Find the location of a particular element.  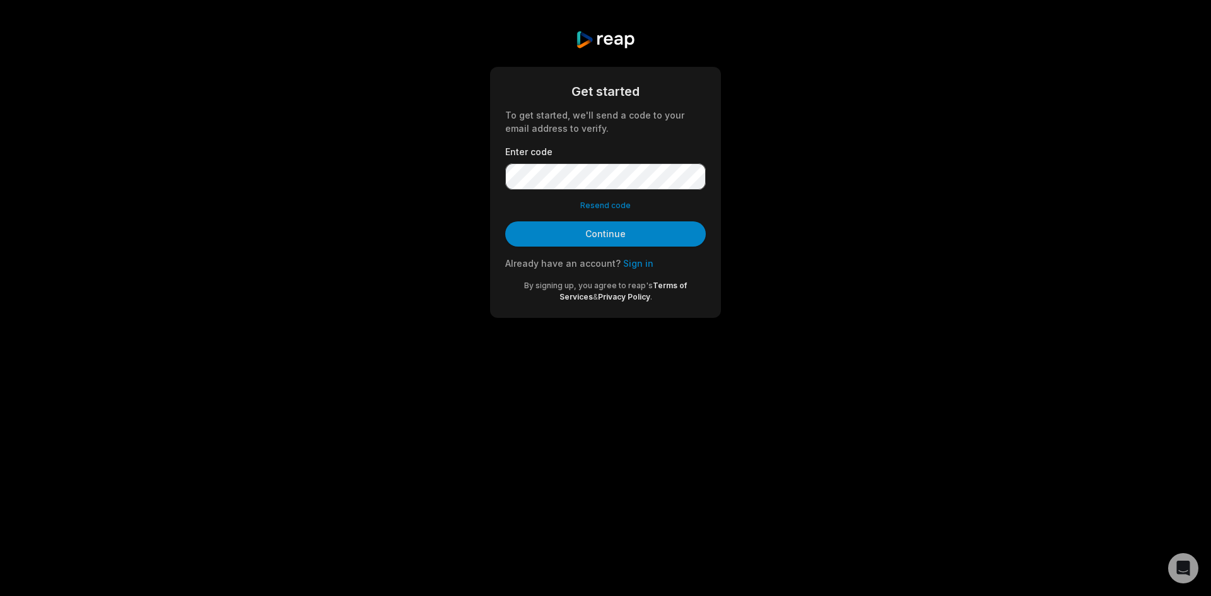

button: Continue is located at coordinates (606, 234).